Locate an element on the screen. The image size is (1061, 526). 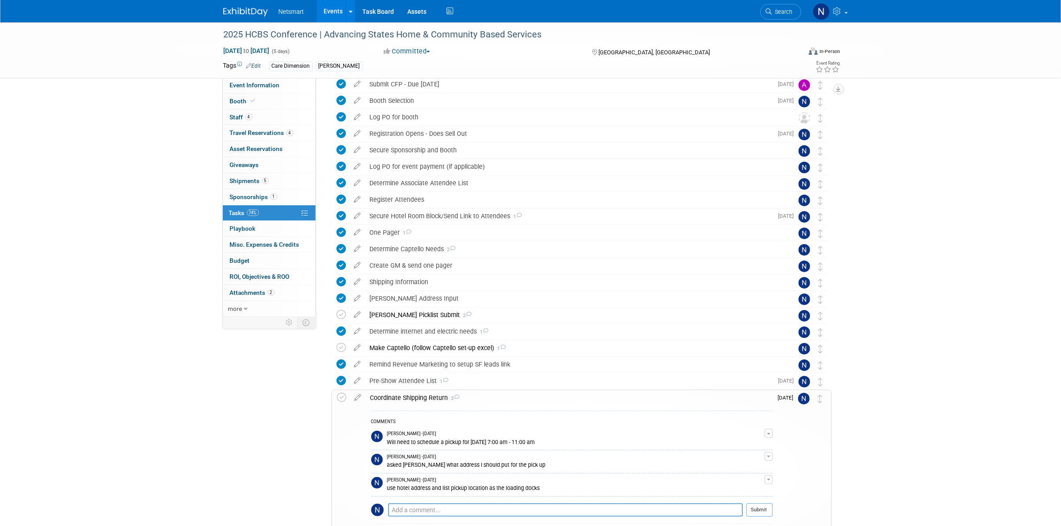
span: Playbook is located at coordinates (243, 229).